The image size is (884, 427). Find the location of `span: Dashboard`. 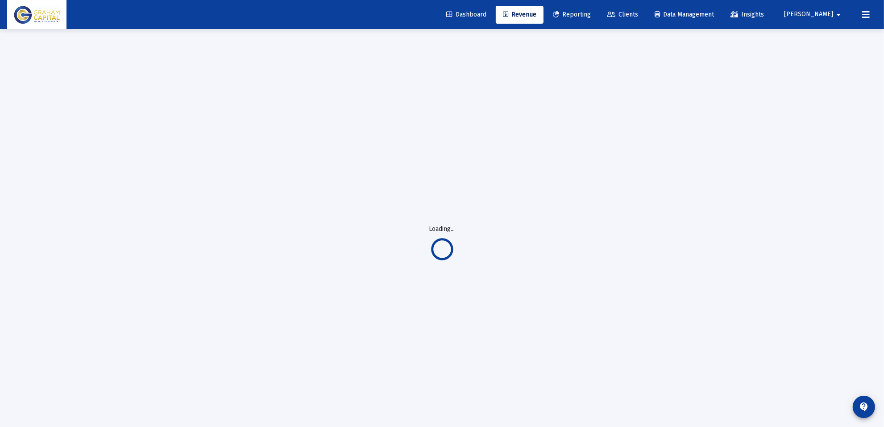

span: Dashboard is located at coordinates (466, 14).